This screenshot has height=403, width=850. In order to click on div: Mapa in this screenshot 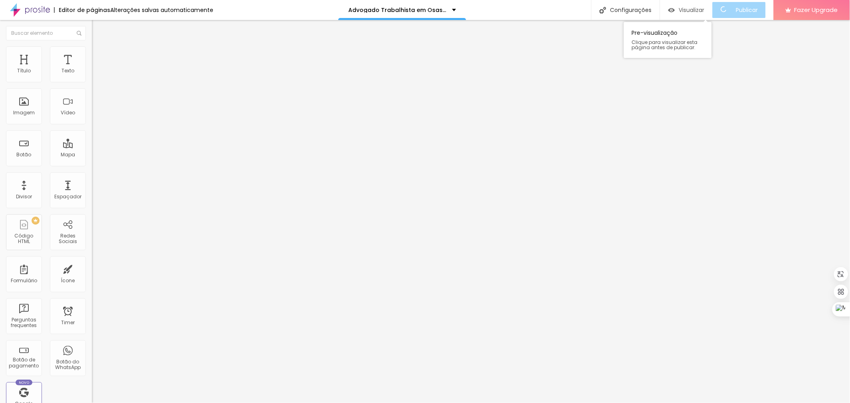, I will do `click(68, 155)`.